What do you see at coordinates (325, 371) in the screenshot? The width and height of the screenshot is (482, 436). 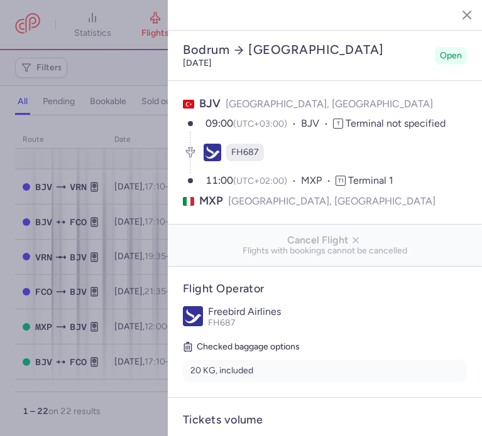 I see `li: 20 KG, included` at bounding box center [325, 371].